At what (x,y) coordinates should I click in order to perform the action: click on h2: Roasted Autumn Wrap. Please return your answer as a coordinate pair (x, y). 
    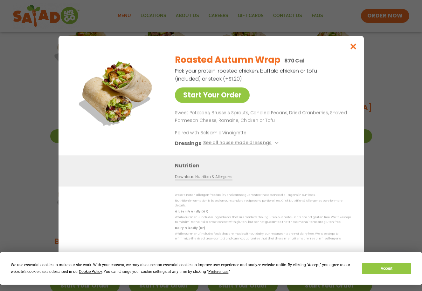
    Looking at the image, I should click on (228, 60).